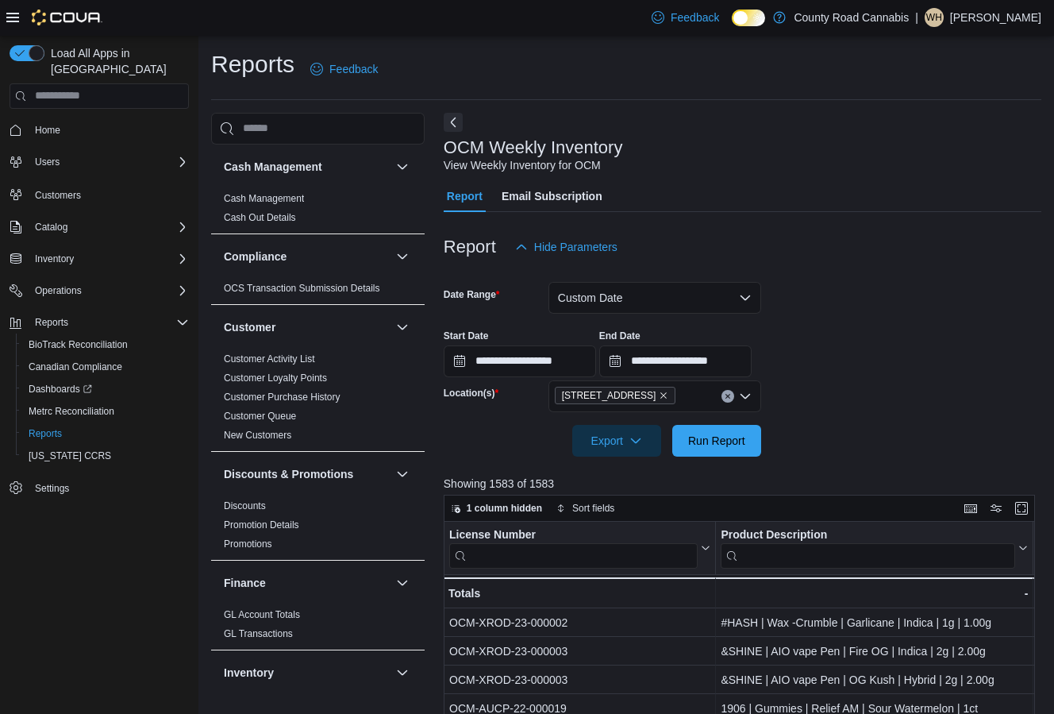 The width and height of the screenshot is (1054, 714). What do you see at coordinates (245, 506) in the screenshot?
I see `span: Discounts` at bounding box center [245, 506].